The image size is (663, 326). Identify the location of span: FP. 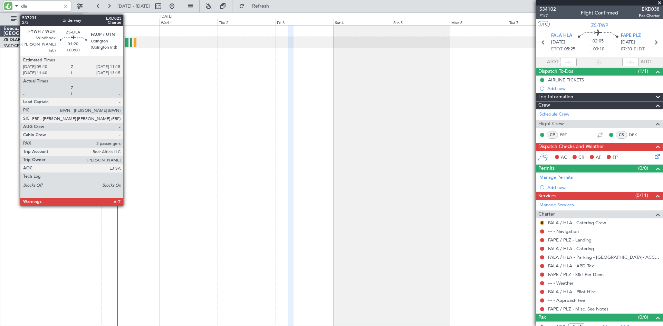
(615, 158).